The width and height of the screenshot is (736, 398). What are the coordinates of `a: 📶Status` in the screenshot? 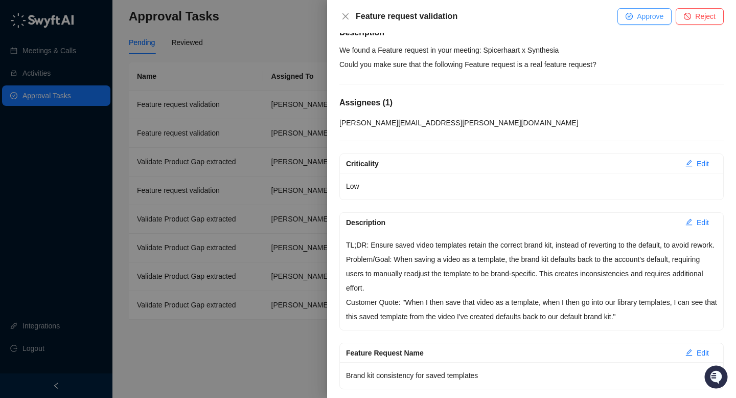 It's located at (62, 148).